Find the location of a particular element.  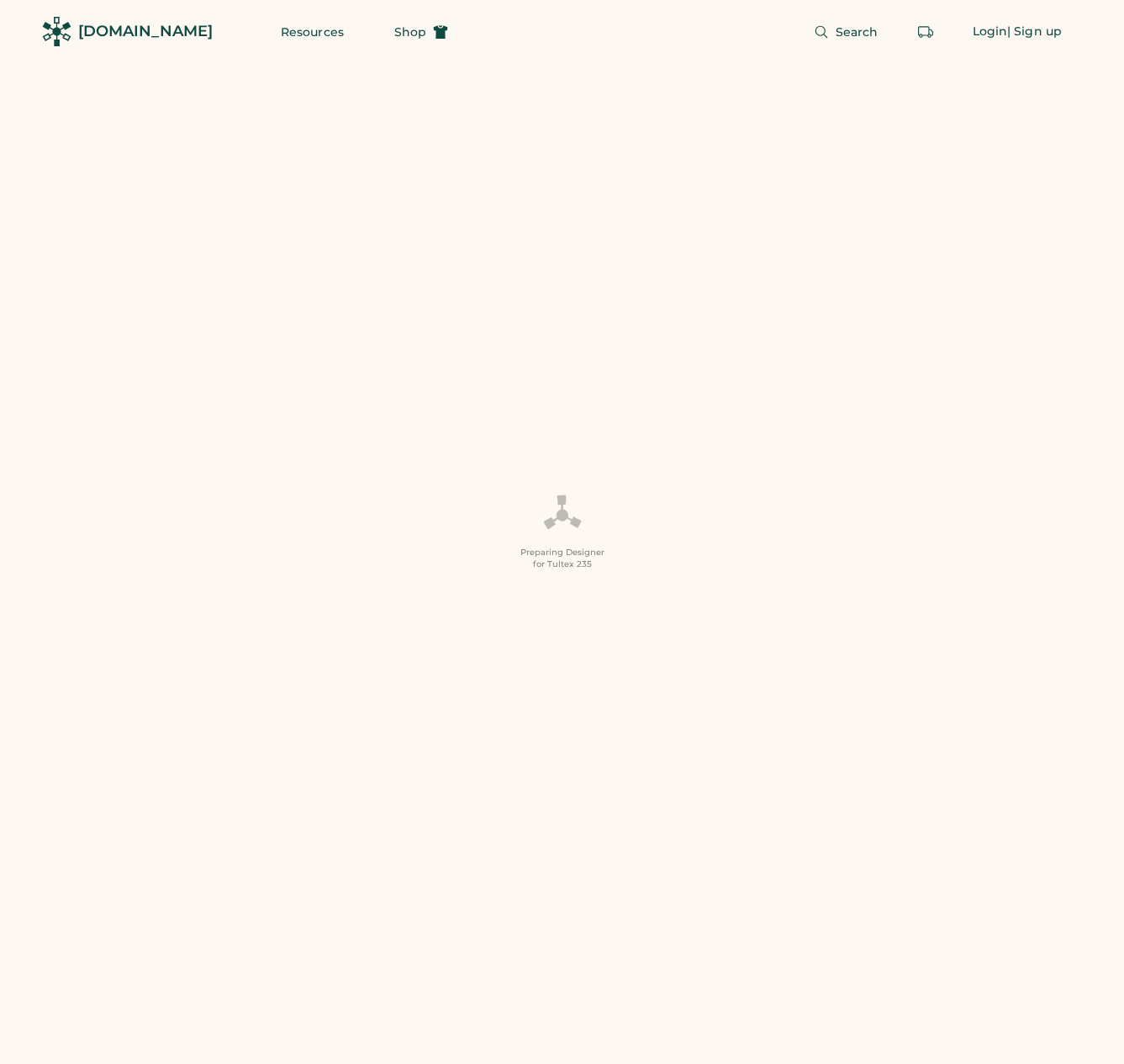

button: Retrieve an order is located at coordinates (925, 32).